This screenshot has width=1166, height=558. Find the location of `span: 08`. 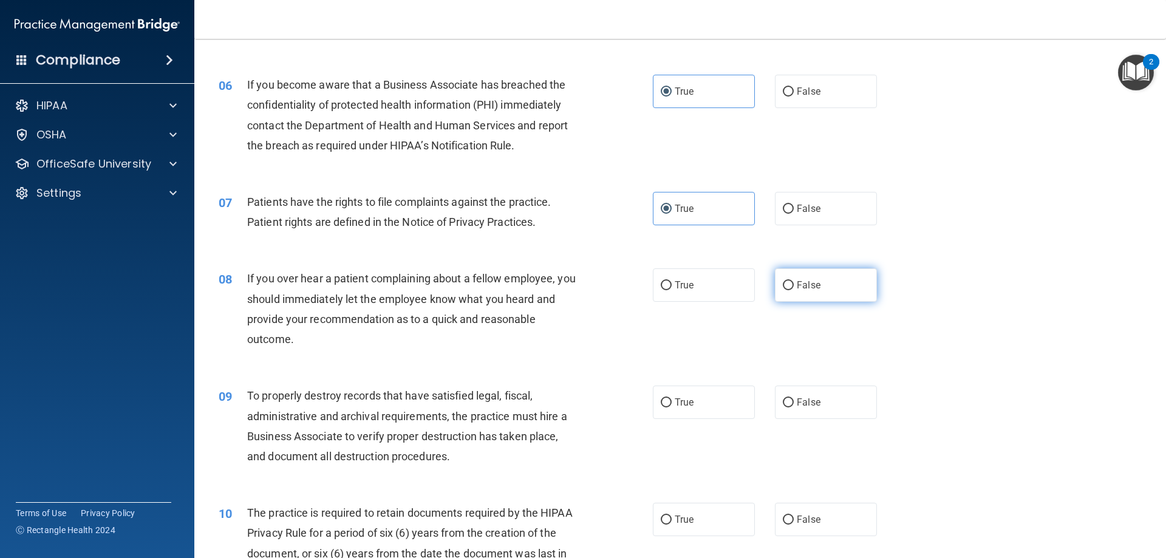

span: 08 is located at coordinates (225, 279).